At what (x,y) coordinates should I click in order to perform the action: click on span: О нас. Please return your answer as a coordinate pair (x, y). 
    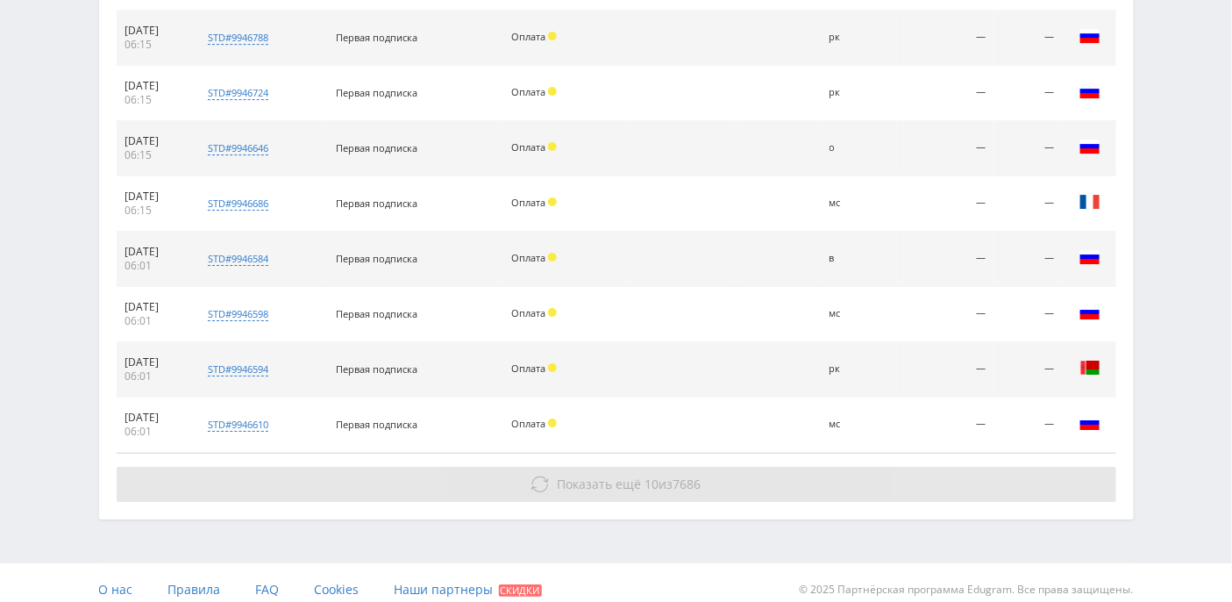
    Looking at the image, I should click on (116, 588).